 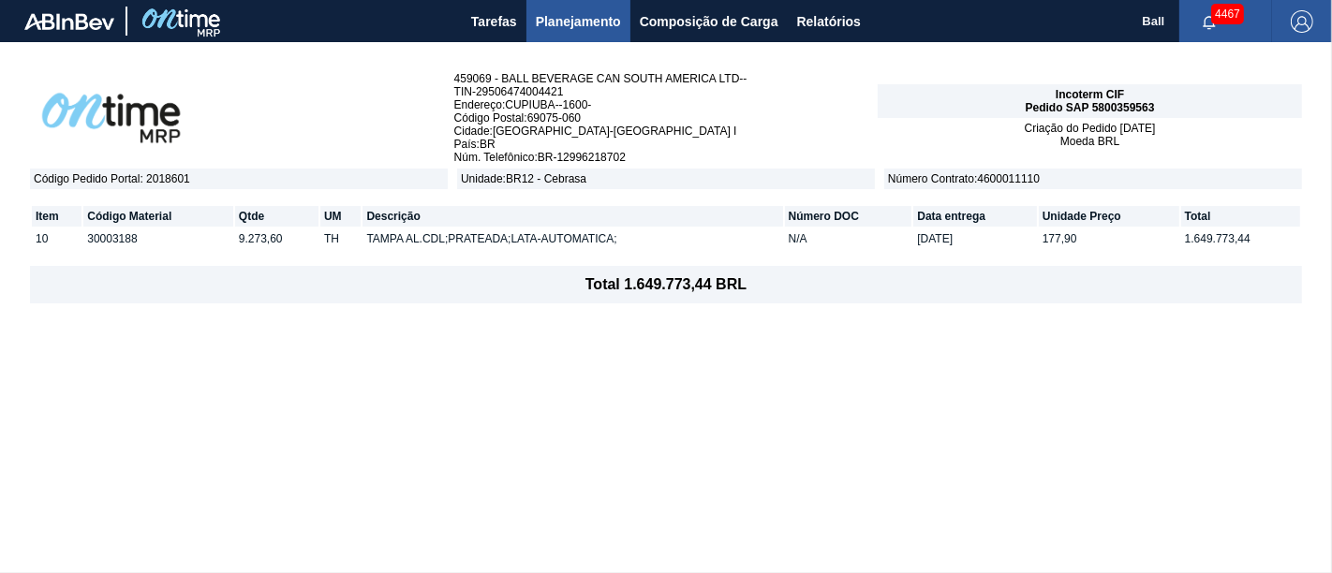 What do you see at coordinates (572, 239) in the screenshot?
I see `td: TAMPA AL.CDL;PRATEADA;LATA-AUTOMATICA;` at bounding box center [572, 239].